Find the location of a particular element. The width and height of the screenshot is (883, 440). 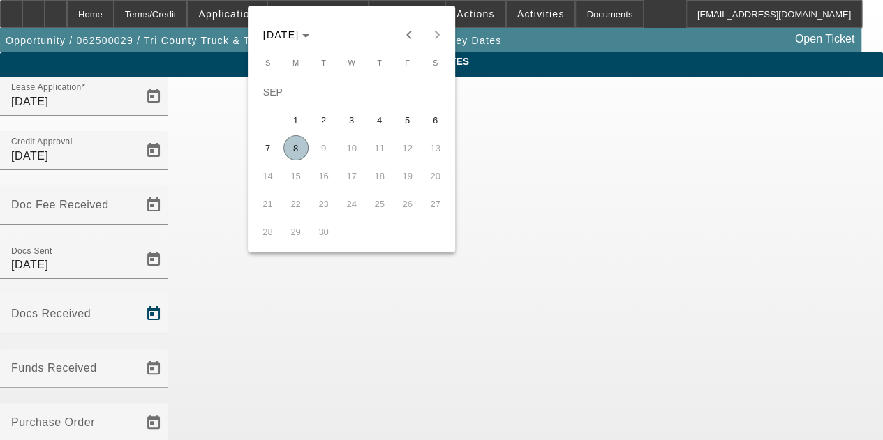

button: September 2, 2025 is located at coordinates (324, 120).